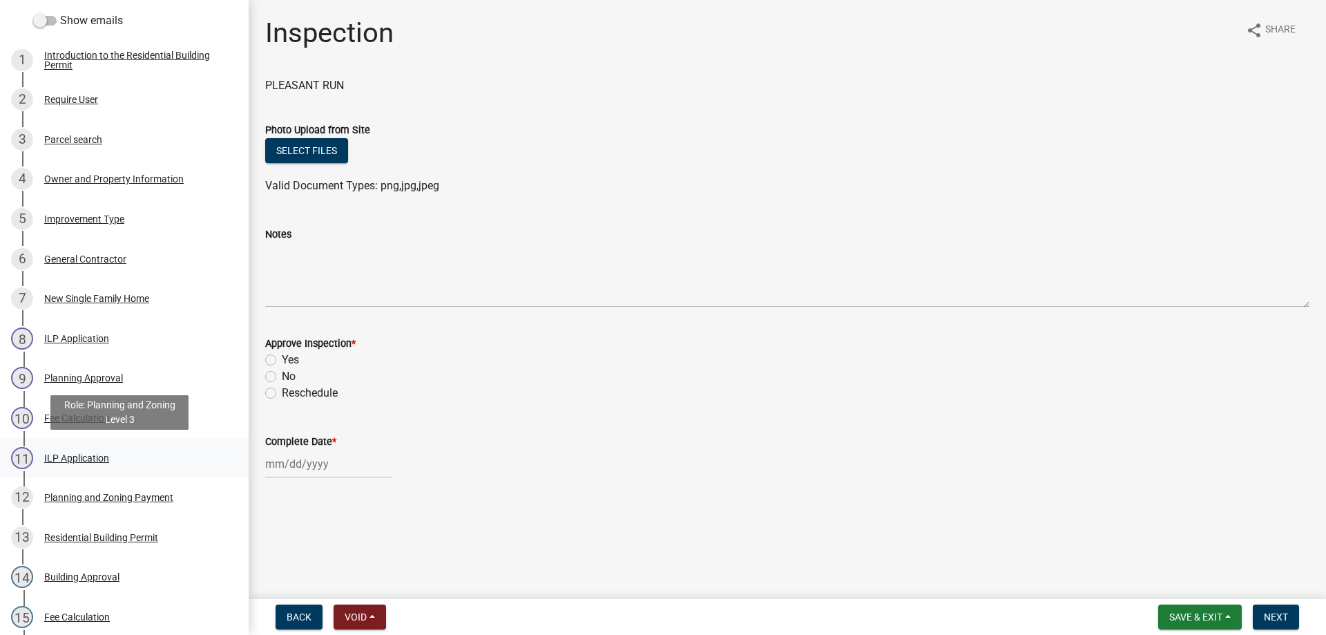  Describe the element at coordinates (81, 577) in the screenshot. I see `div: Building Approval` at that location.